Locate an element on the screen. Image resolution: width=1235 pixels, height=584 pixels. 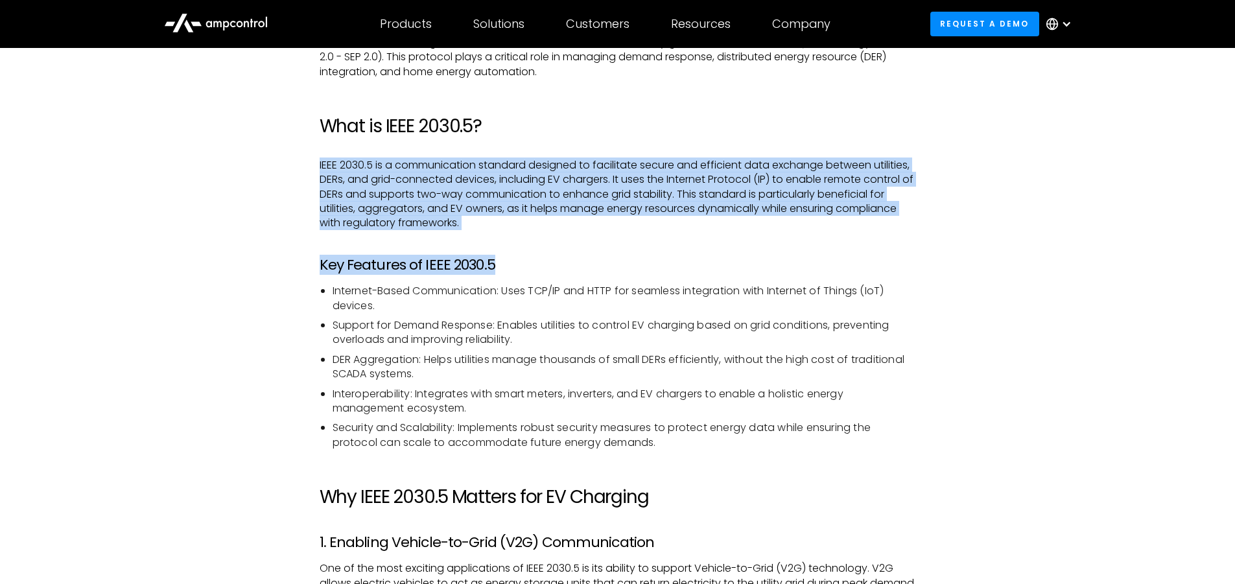
p: IEEE 2030.5 is a communication standard designed to facilitate secure and efficient data exchange... is located at coordinates (618, 194).